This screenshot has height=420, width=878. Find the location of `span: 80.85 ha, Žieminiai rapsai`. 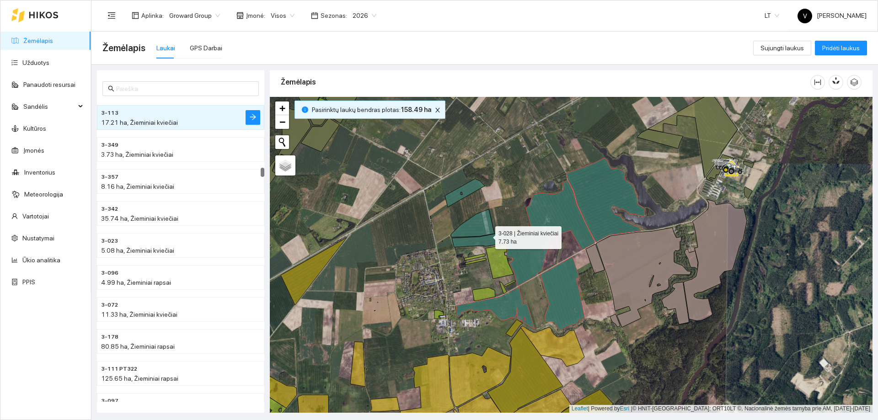

span: 80.85 ha, Žieminiai rapsai is located at coordinates (138, 347).